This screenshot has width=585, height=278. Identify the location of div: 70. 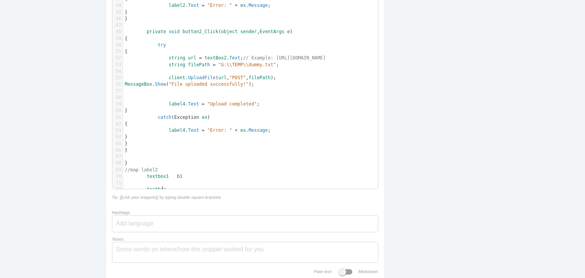
(117, 176).